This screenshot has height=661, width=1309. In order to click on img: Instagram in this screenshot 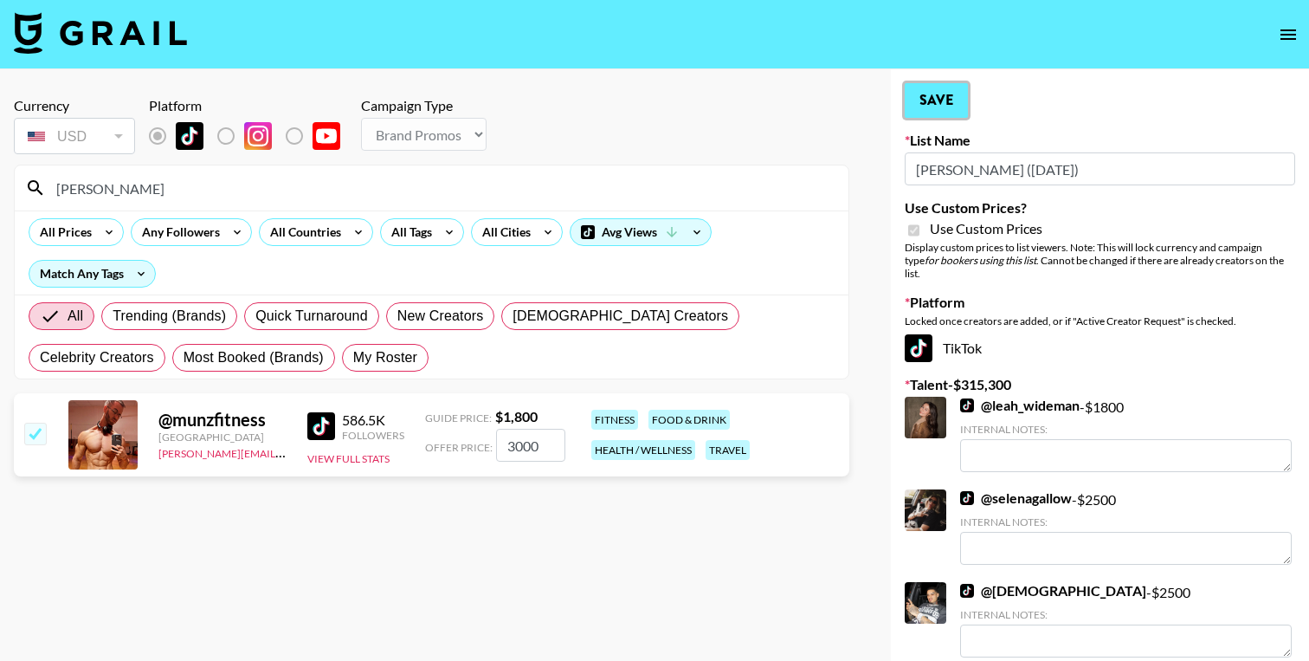, I will do `click(258, 136)`.